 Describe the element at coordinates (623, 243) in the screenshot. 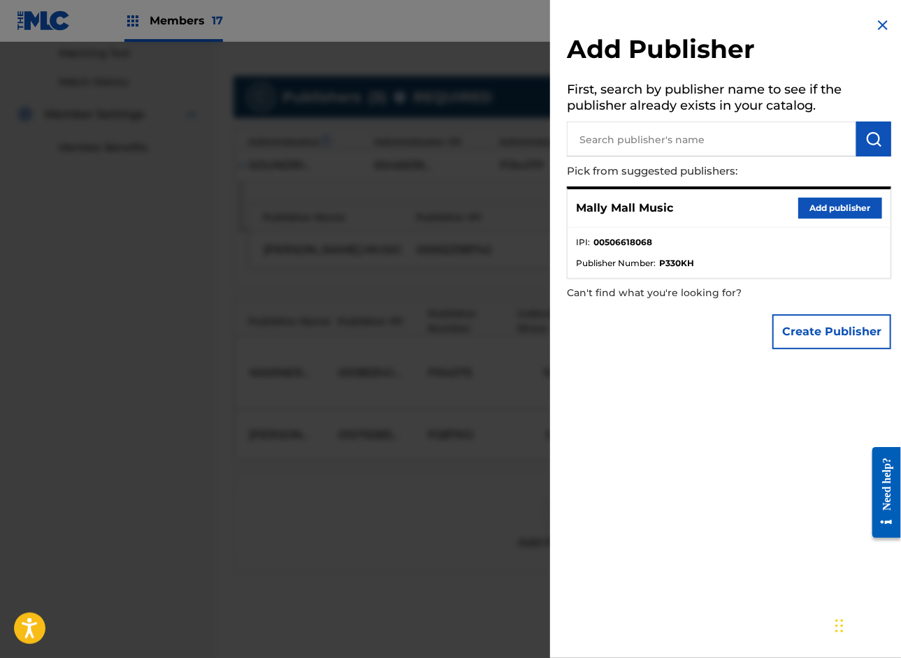

I see `strong: 00506618068` at that location.